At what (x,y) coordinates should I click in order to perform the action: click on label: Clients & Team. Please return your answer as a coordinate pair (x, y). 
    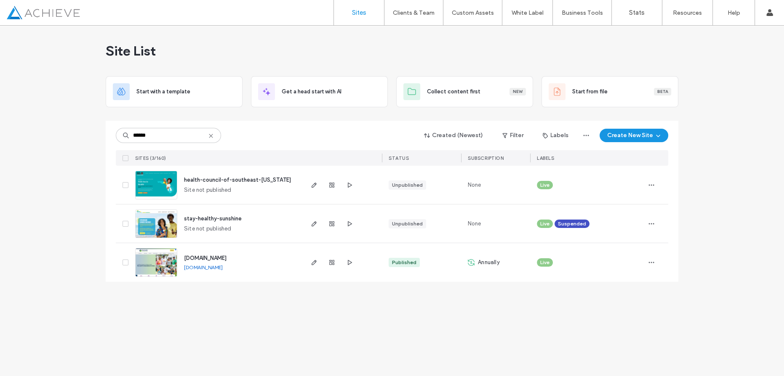
    Looking at the image, I should click on (413, 13).